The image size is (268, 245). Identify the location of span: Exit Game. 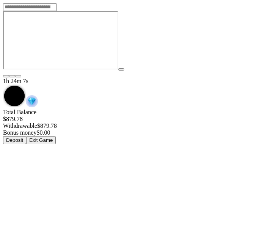
(41, 140).